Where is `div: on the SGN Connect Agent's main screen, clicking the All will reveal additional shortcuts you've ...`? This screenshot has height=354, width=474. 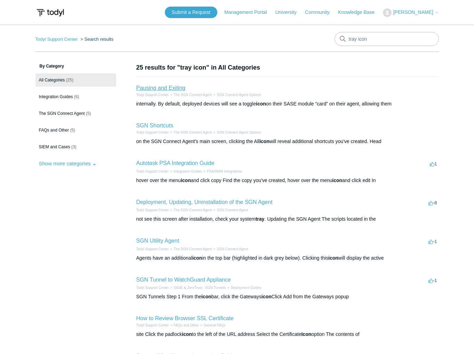 div: on the SGN Connect Agent's main screen, clicking the All will reveal additional shortcuts you've ... is located at coordinates (288, 141).